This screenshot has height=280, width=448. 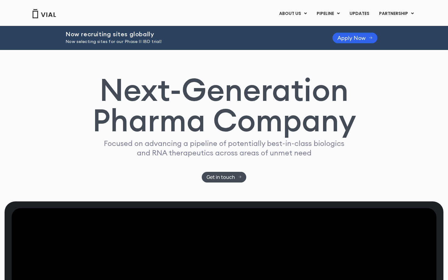 What do you see at coordinates (191, 34) in the screenshot?
I see `h2: Now recruiting sites globally` at bounding box center [191, 34].